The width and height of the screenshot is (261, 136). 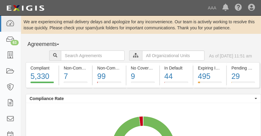 I want to click on div: 44, so click(x=176, y=76).